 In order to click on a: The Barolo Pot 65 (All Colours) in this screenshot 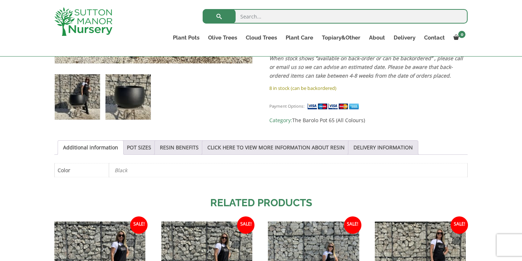, I will do `click(328, 120)`.